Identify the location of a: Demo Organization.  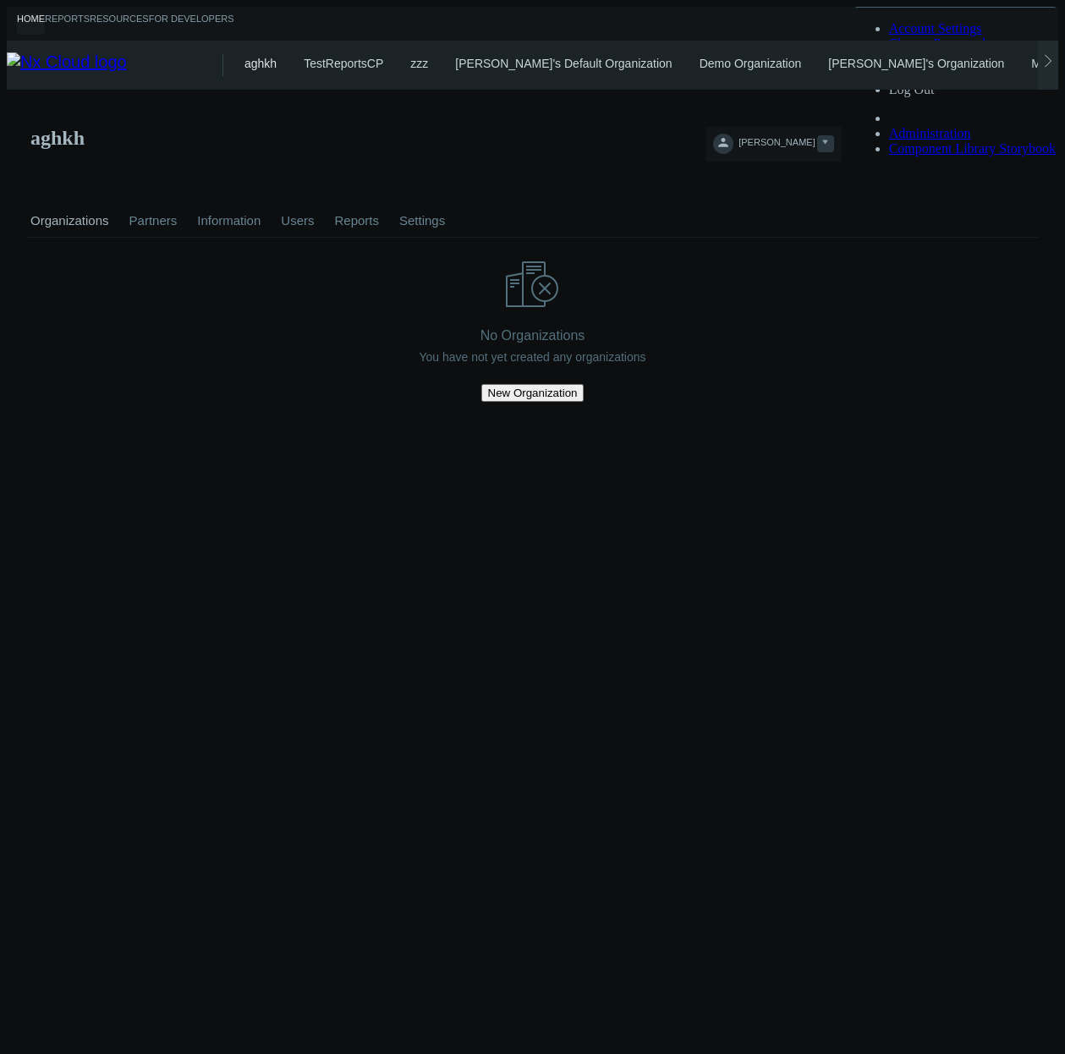
(750, 63).